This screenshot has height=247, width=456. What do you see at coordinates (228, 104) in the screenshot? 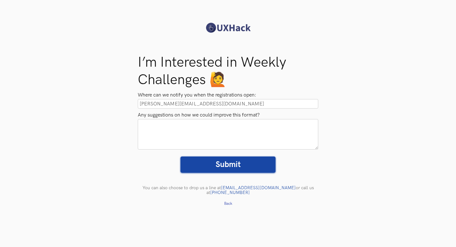
I see `input: Please fill this field` at bounding box center [228, 104].